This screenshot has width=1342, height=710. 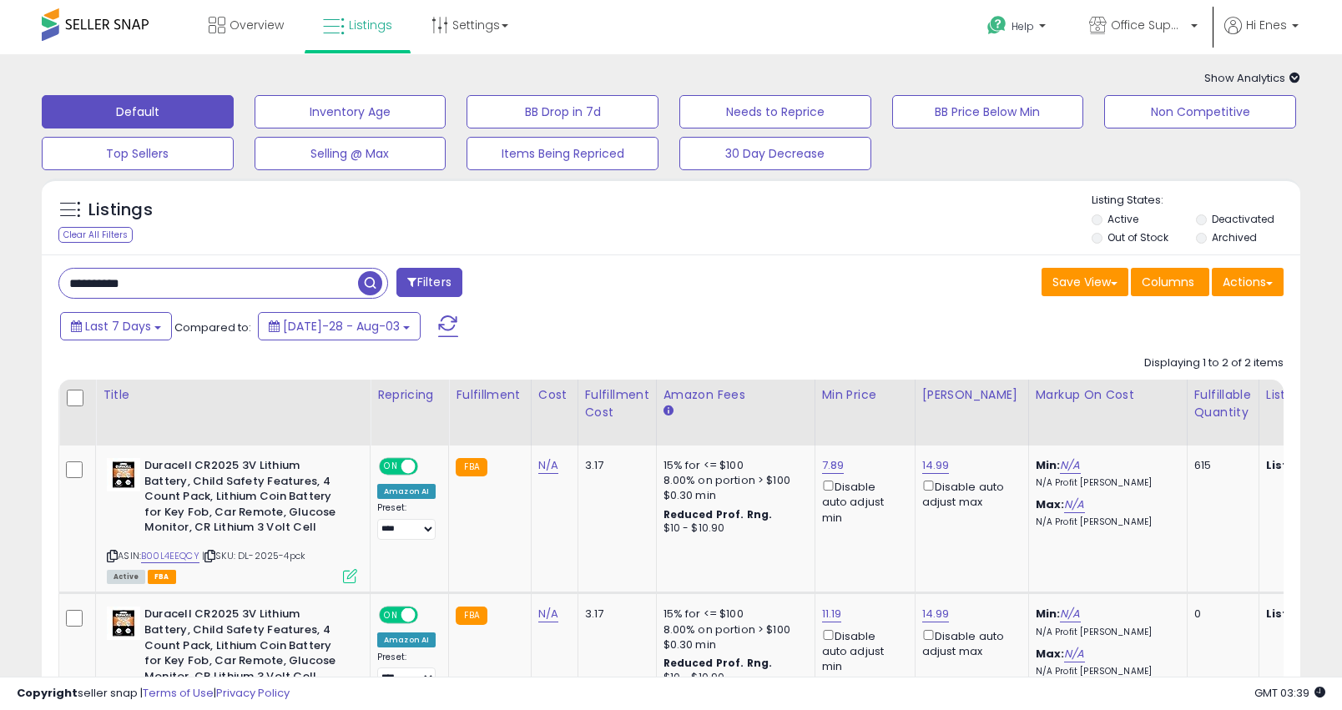 I want to click on span: Help, so click(x=1022, y=26).